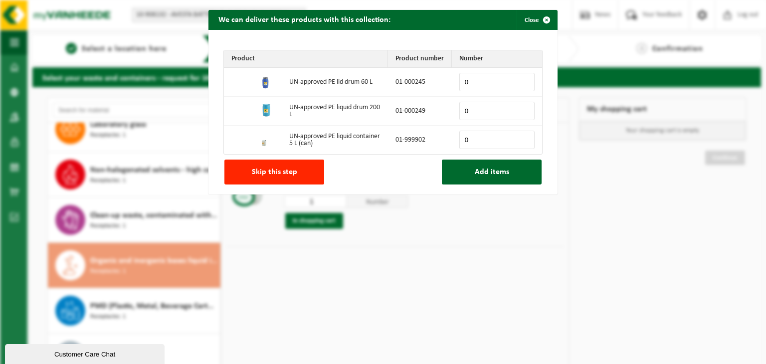 Image resolution: width=766 pixels, height=364 pixels. I want to click on img: 01-000245, so click(266, 81).